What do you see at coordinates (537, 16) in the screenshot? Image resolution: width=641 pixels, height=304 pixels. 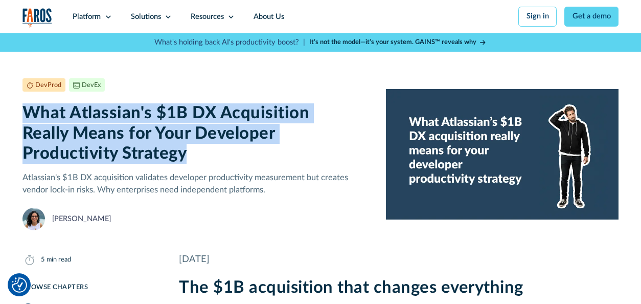 I see `a: Sign in` at bounding box center [537, 16].